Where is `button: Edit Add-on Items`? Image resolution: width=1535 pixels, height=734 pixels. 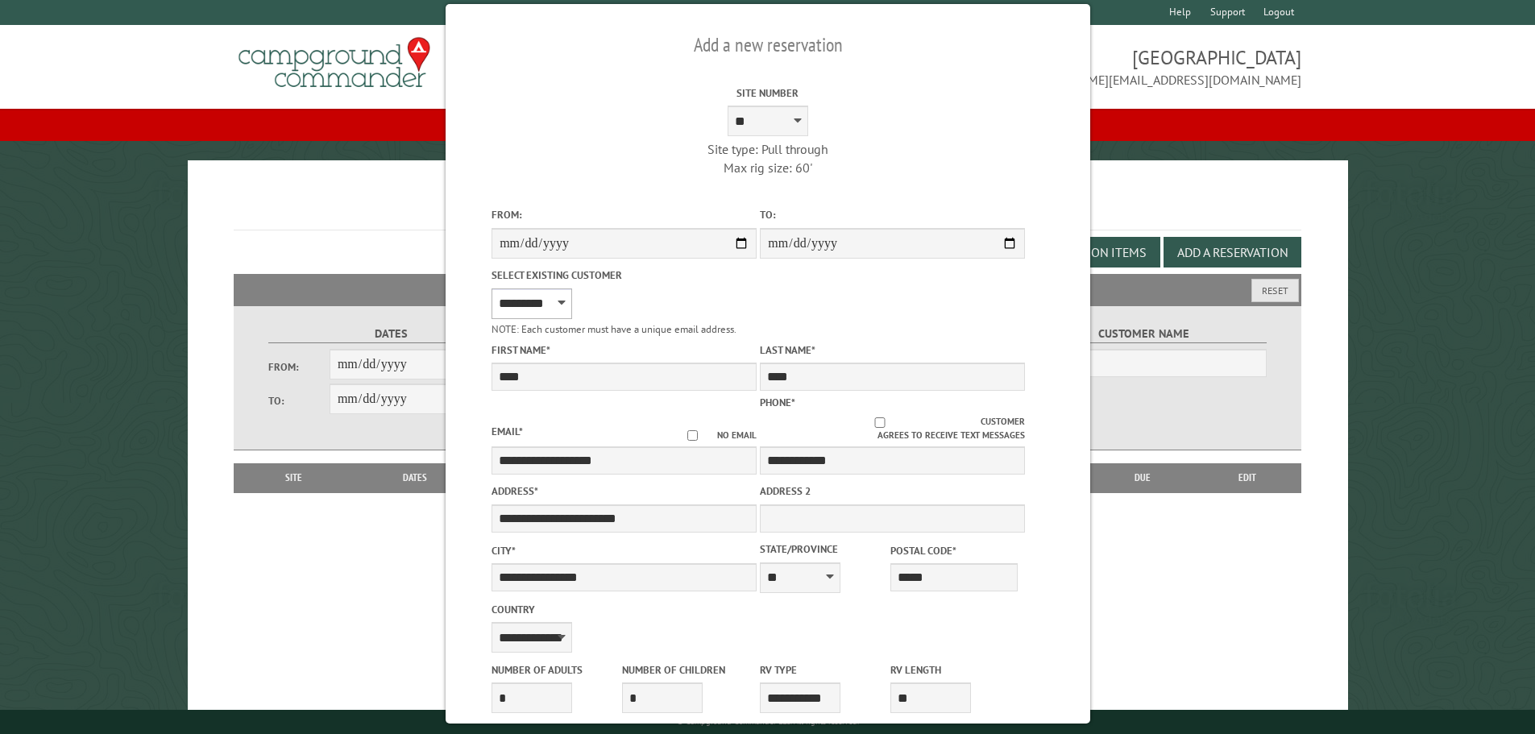 button: Edit Add-on Items is located at coordinates (1091, 252).